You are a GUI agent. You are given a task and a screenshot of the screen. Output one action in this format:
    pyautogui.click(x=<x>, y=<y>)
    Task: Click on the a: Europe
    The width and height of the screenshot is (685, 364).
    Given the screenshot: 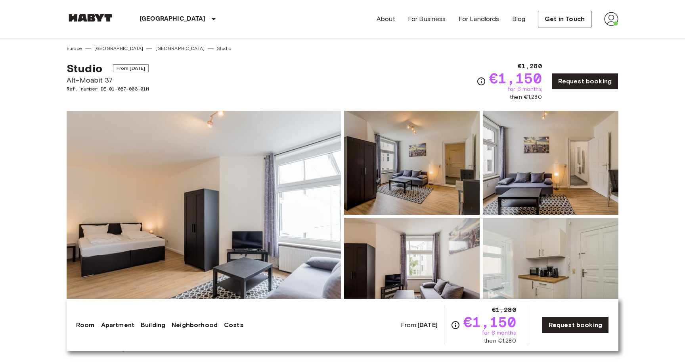 What is the action you would take?
    pyautogui.click(x=74, y=48)
    